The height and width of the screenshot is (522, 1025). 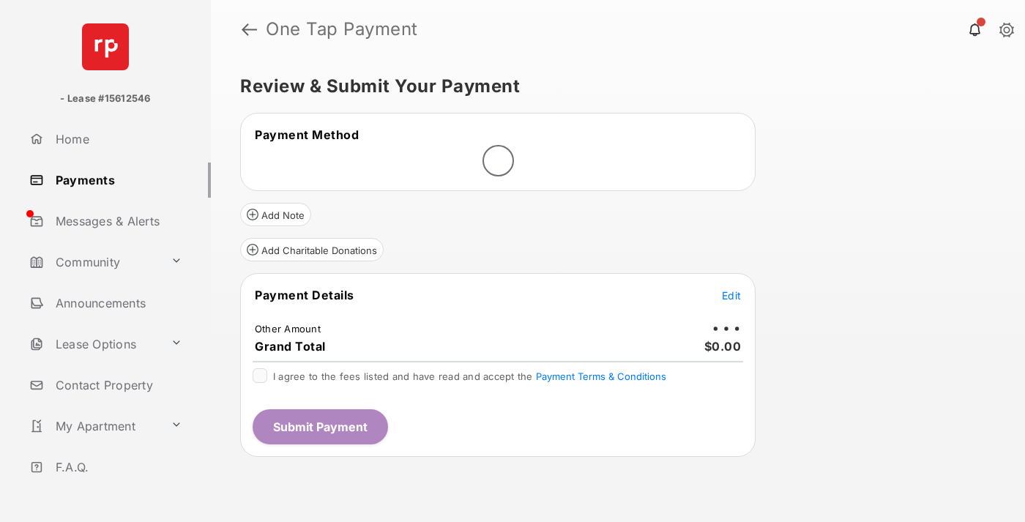 I want to click on a: Payments, so click(x=117, y=180).